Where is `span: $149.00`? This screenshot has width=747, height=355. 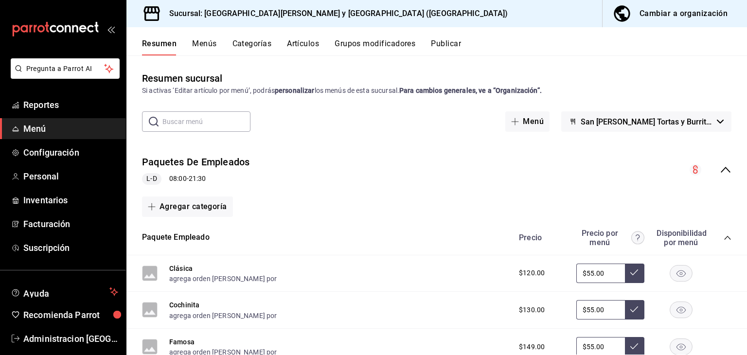 span: $149.00 is located at coordinates (531, 347).